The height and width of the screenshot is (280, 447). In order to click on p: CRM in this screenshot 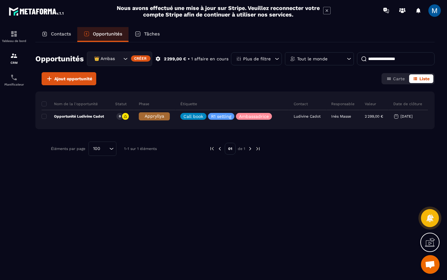, I will do `click(14, 62)`.